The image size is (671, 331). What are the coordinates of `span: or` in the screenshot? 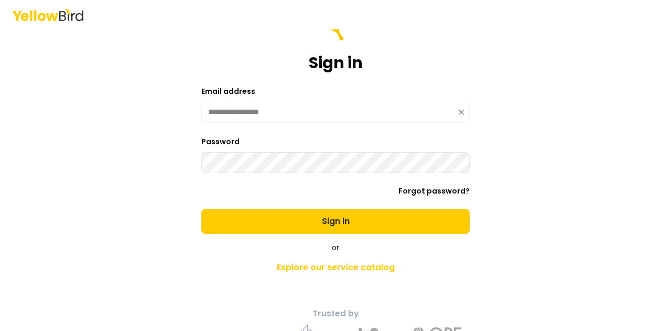 It's located at (336, 247).